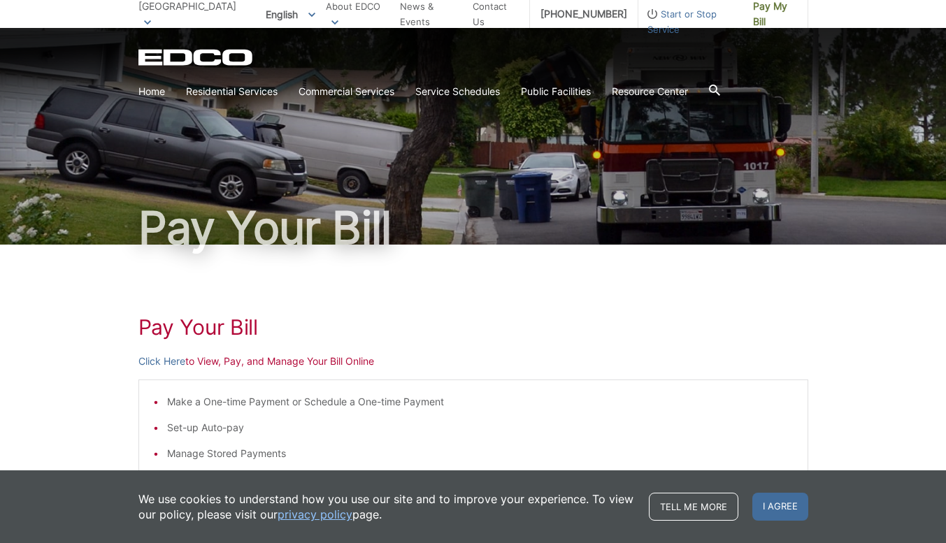 Image resolution: width=946 pixels, height=543 pixels. I want to click on li: Manage Stored Payments, so click(480, 454).